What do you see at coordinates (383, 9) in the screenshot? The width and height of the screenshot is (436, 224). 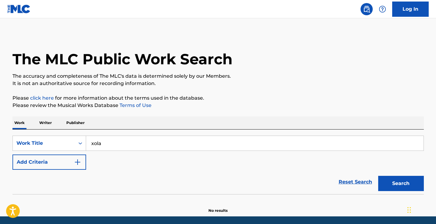 I see `div: Help` at bounding box center [383, 9].